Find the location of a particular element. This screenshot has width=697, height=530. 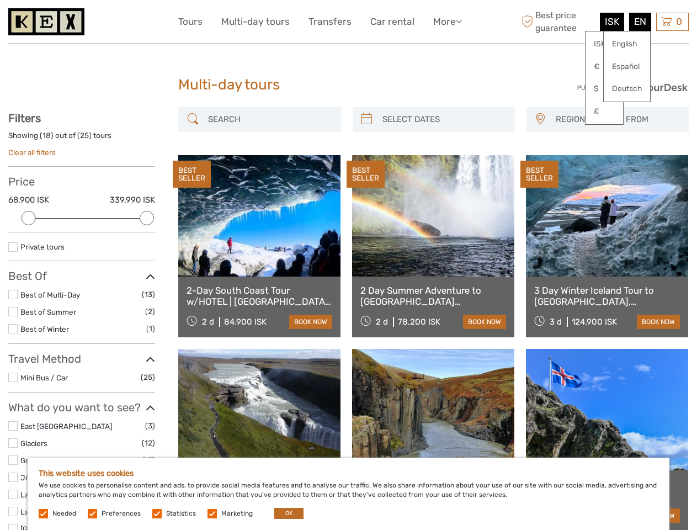

label: 18 is located at coordinates (46, 135).